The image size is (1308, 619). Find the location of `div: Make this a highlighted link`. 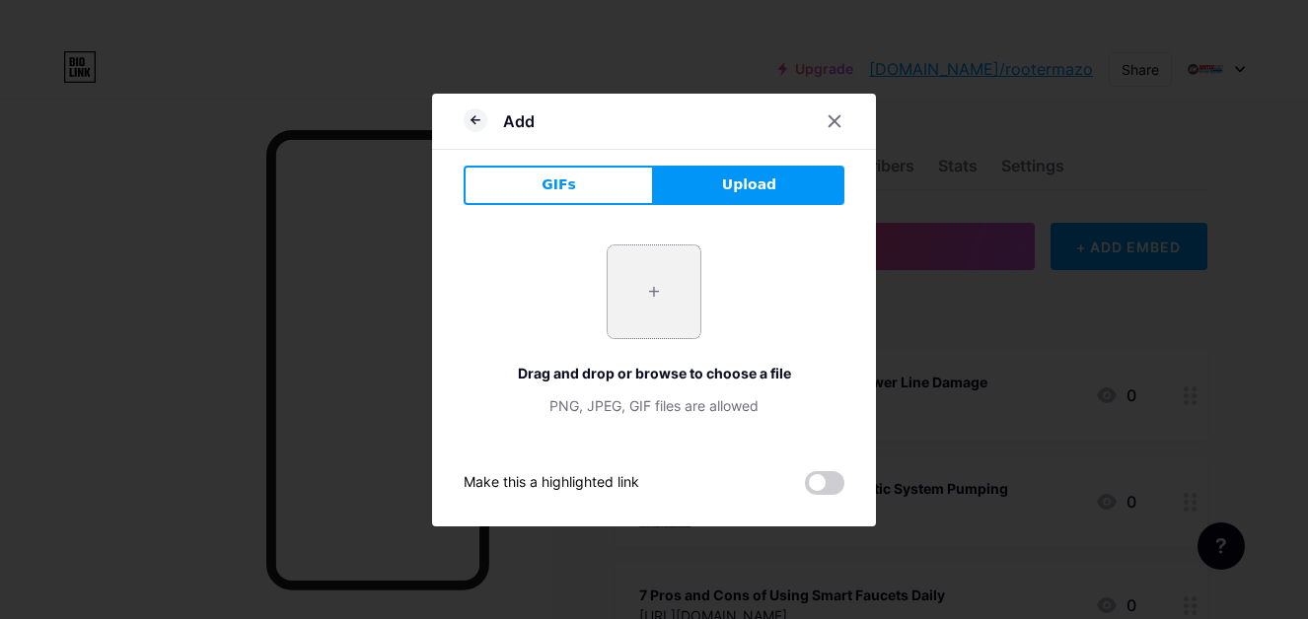

div: Make this a highlighted link is located at coordinates (551, 483).